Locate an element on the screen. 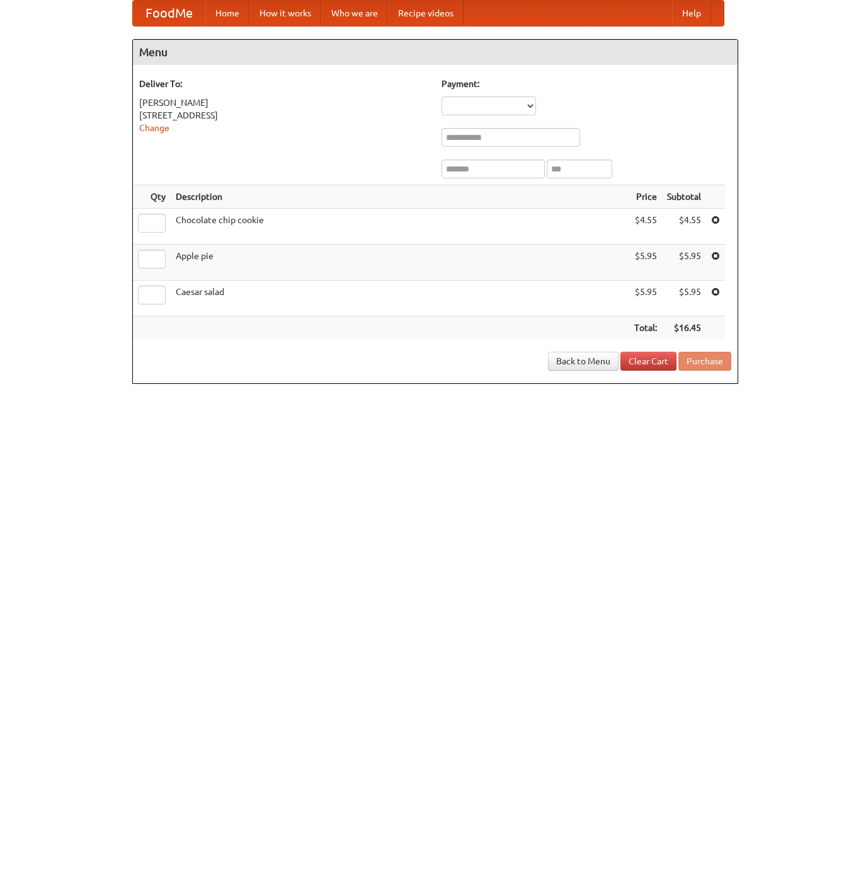  a: Help is located at coordinates (692, 13).